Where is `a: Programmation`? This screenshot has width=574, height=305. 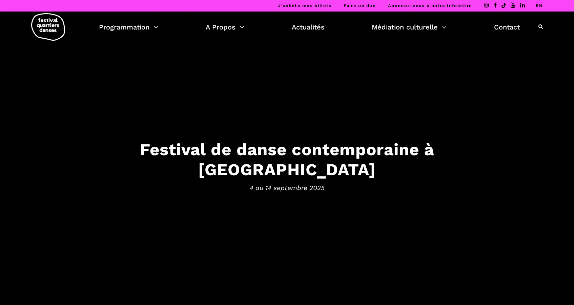 a: Programmation is located at coordinates (128, 27).